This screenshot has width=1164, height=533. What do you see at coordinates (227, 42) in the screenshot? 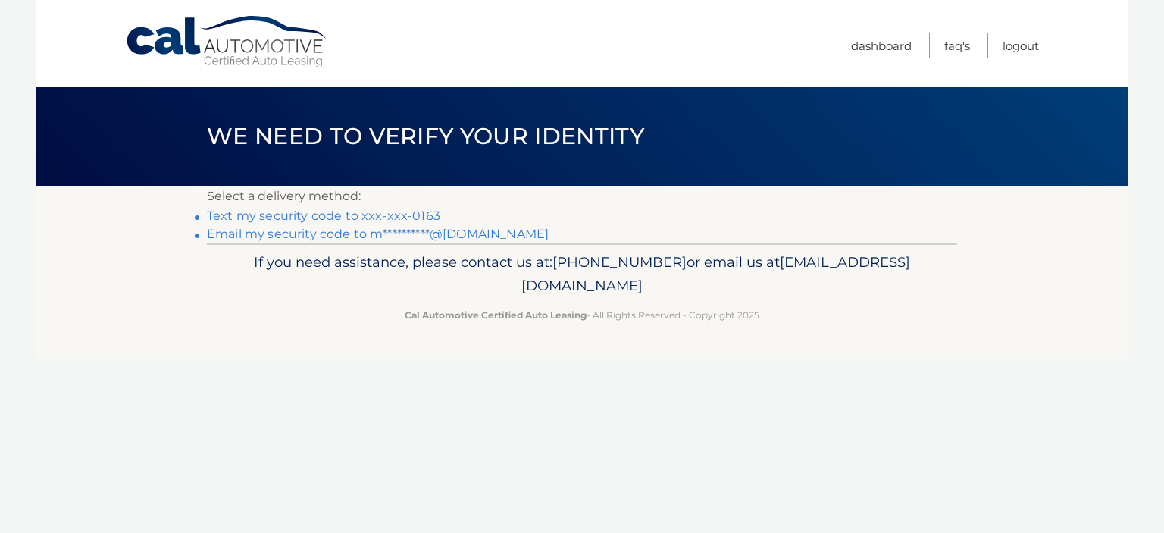
I see `a: Cal Automotive` at bounding box center [227, 42].